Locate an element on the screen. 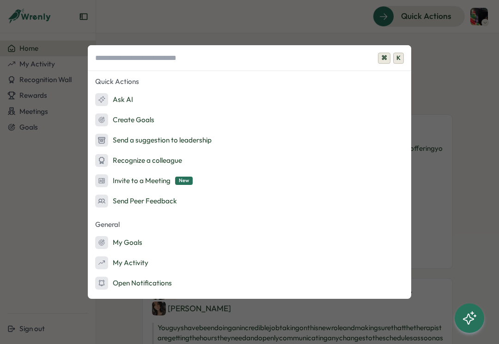  div: Ask AI is located at coordinates (114, 100).